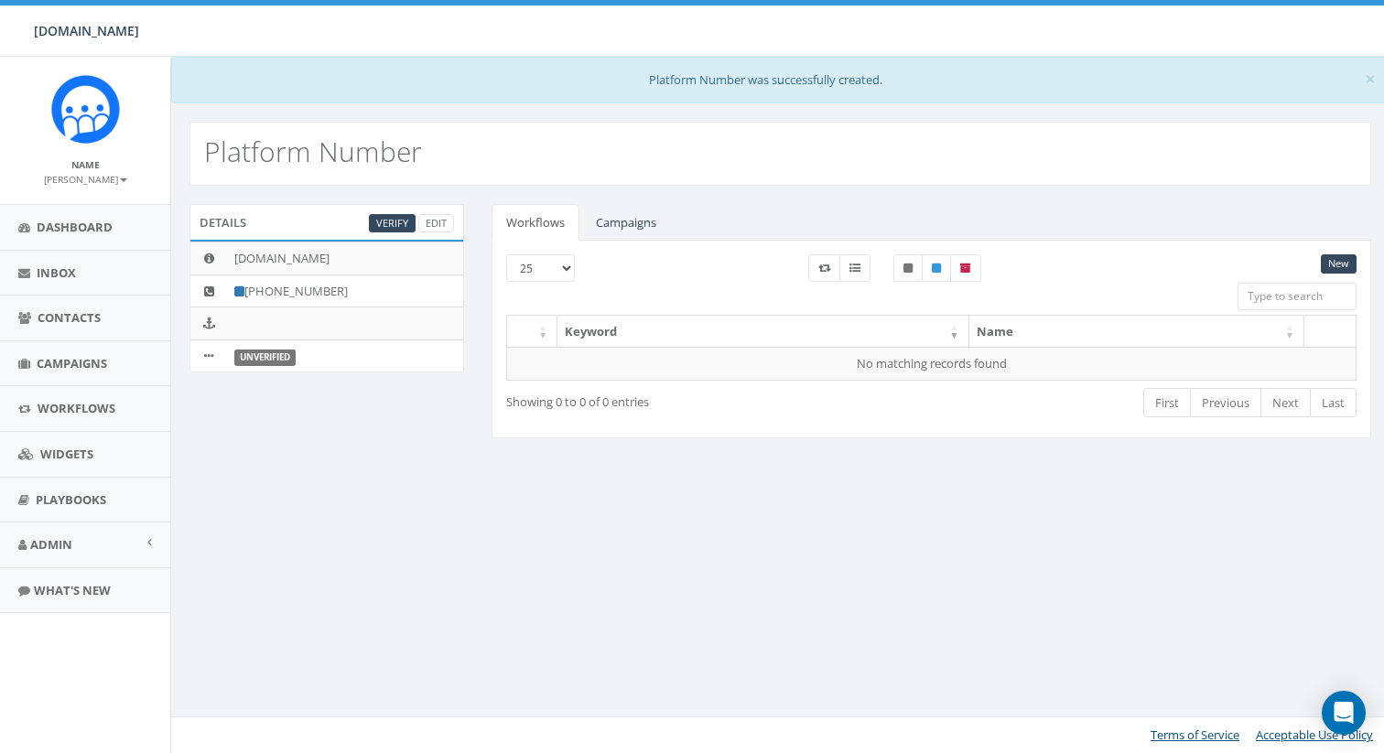  I want to click on th: : activate to sort column ascending, so click(532, 331).